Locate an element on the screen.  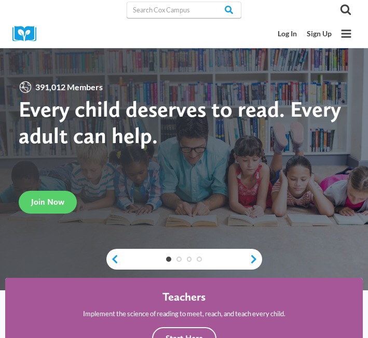
h4: Teachers is located at coordinates (184, 297).